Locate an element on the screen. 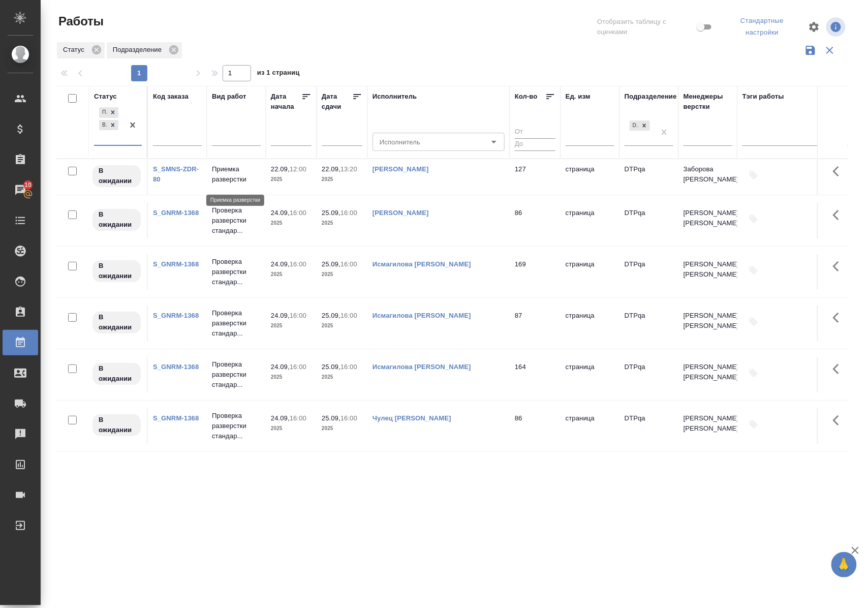 Image resolution: width=867 pixels, height=608 pixels. td: 127 is located at coordinates (535, 177).